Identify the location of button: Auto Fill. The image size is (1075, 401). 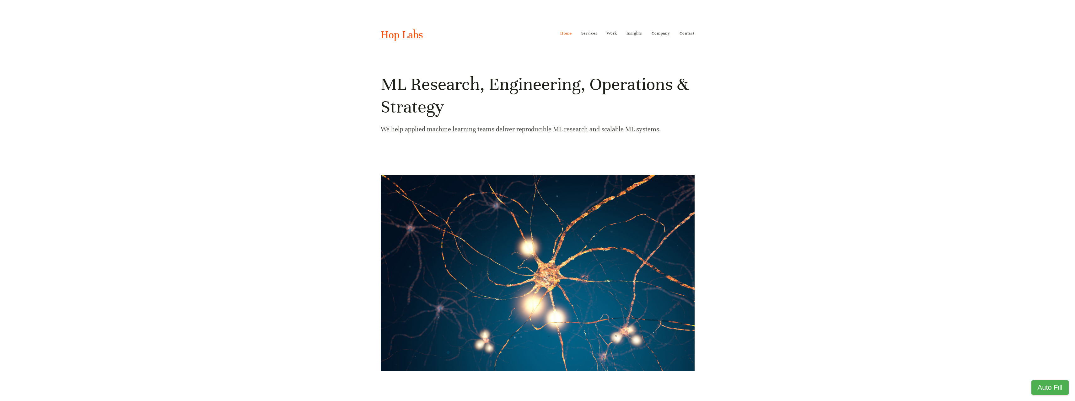
(1050, 388).